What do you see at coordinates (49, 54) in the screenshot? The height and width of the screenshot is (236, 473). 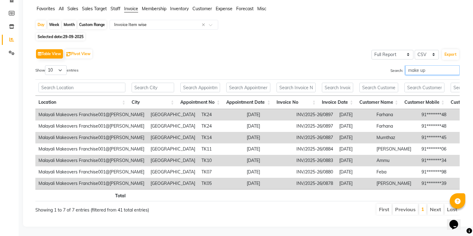 I see `button: Table View` at bounding box center [49, 54].